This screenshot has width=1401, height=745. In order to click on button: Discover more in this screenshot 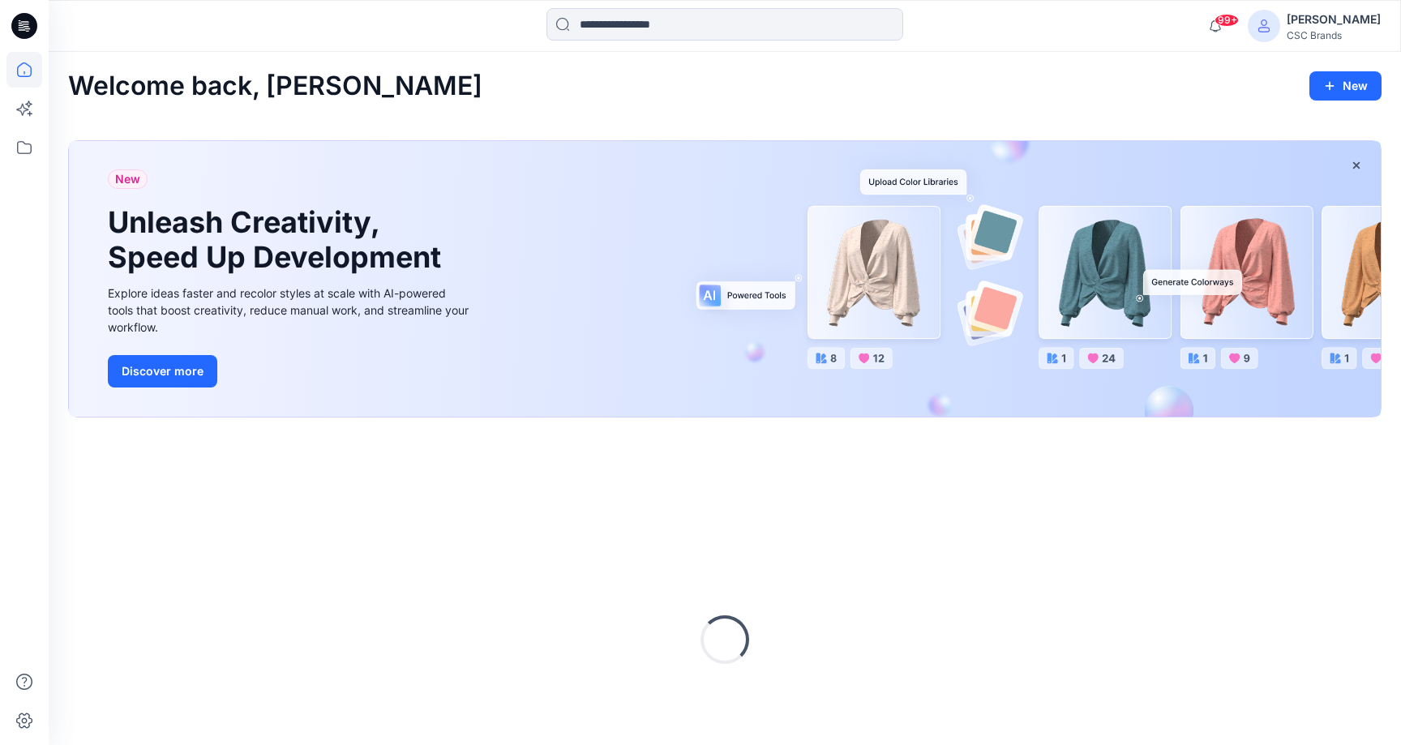, I will do `click(162, 371)`.